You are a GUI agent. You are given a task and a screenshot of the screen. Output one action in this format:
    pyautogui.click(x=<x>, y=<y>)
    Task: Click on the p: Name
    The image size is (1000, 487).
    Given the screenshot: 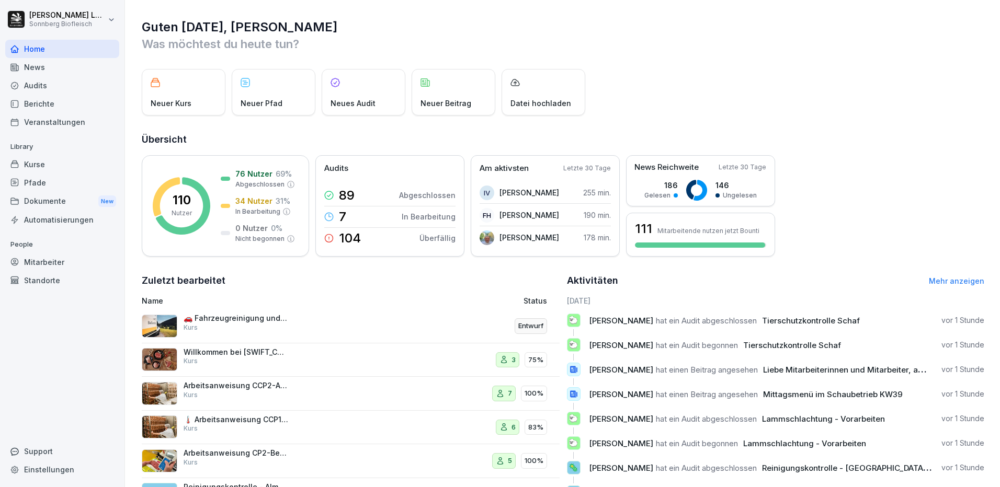 What is the action you would take?
    pyautogui.click(x=272, y=301)
    